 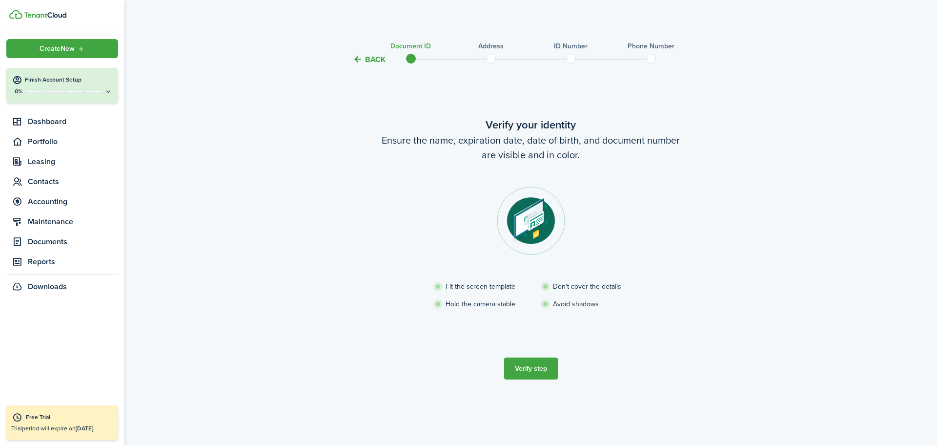 I want to click on span: Create New, so click(x=57, y=49).